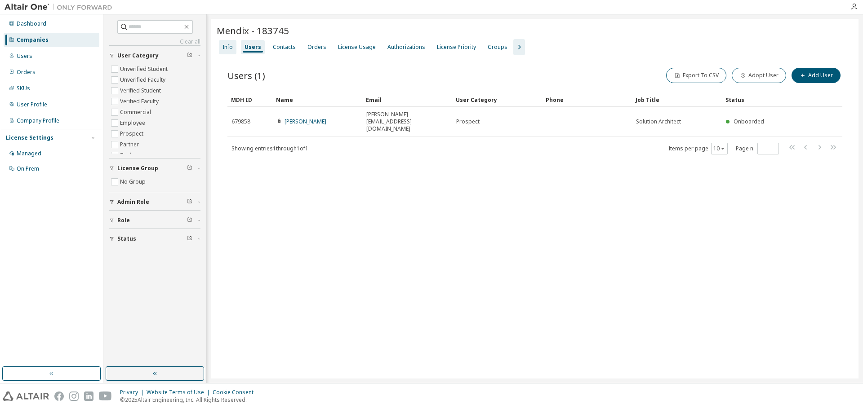 The width and height of the screenshot is (863, 409). Describe the element at coordinates (357, 47) in the screenshot. I see `div: License Usage` at that location.